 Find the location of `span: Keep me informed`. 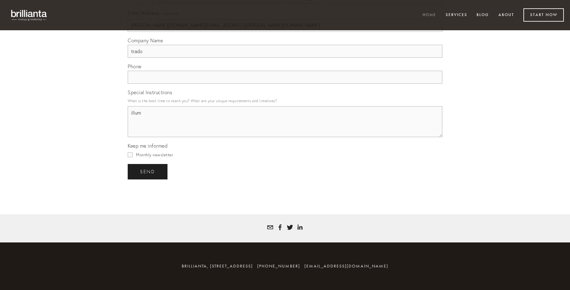

span: Keep me informed is located at coordinates (147, 146).